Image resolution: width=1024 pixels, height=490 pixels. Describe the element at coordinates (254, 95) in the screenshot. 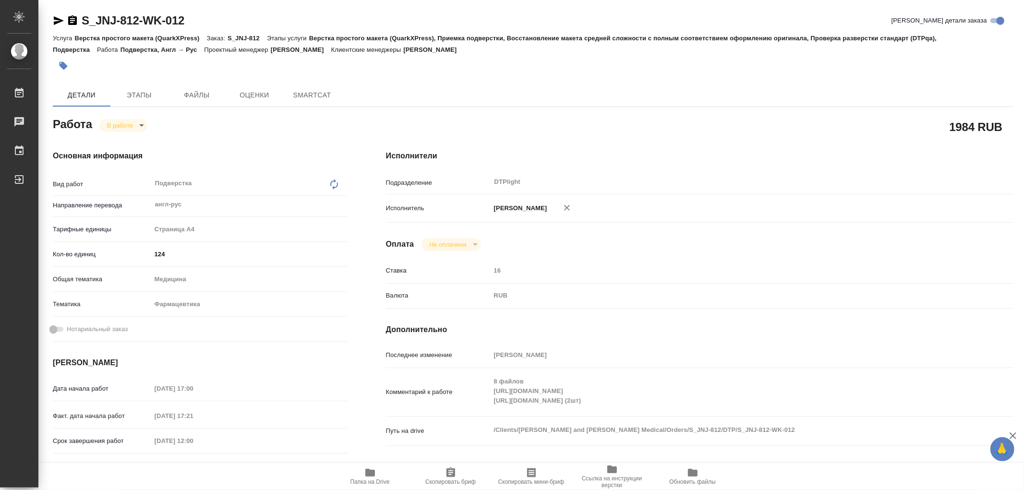

I see `span: Оценки` at that location.